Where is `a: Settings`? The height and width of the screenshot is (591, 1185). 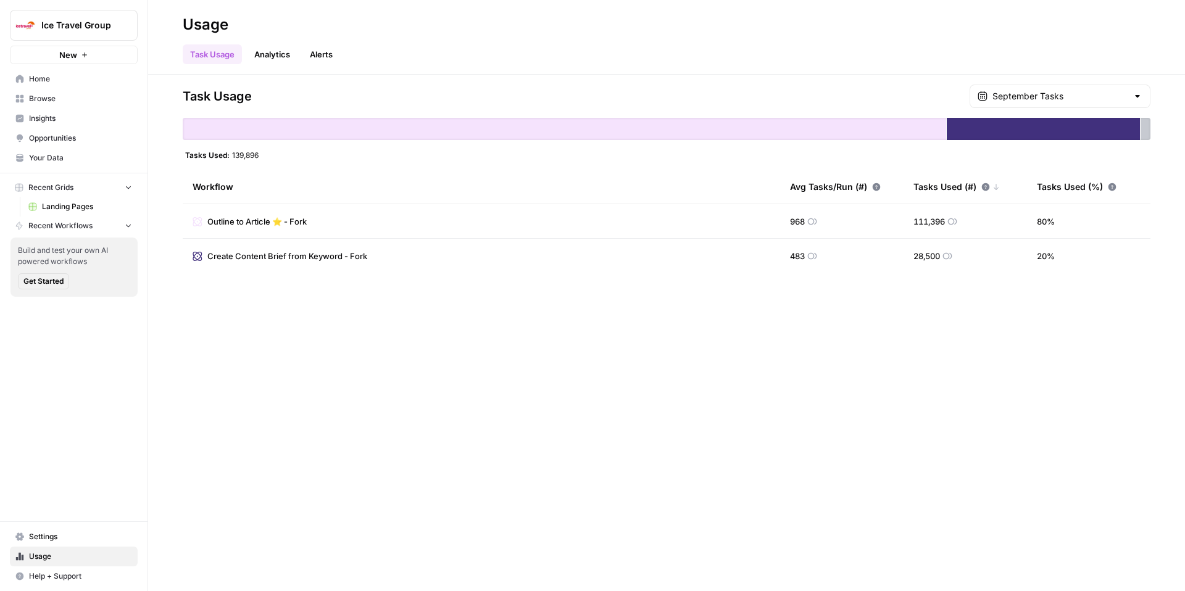 a: Settings is located at coordinates (73, 537).